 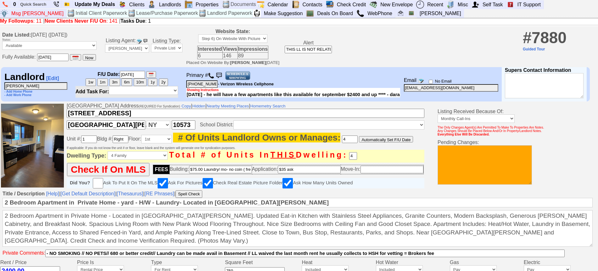 What do you see at coordinates (219, 75) in the screenshot?
I see `img: sms.png` at bounding box center [219, 75].